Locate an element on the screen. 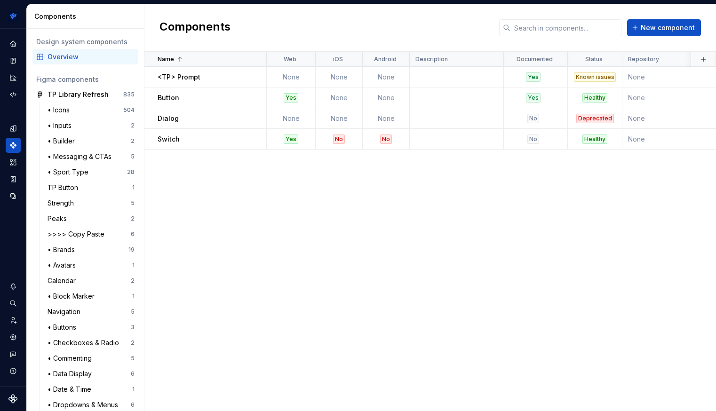 This screenshot has height=411, width=716. button: Search ⌘K is located at coordinates (13, 303).